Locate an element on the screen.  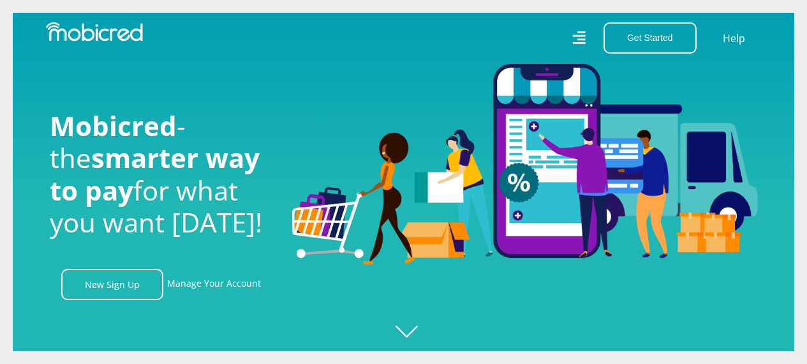
img: Welcome to Mobicred is located at coordinates (525, 165).